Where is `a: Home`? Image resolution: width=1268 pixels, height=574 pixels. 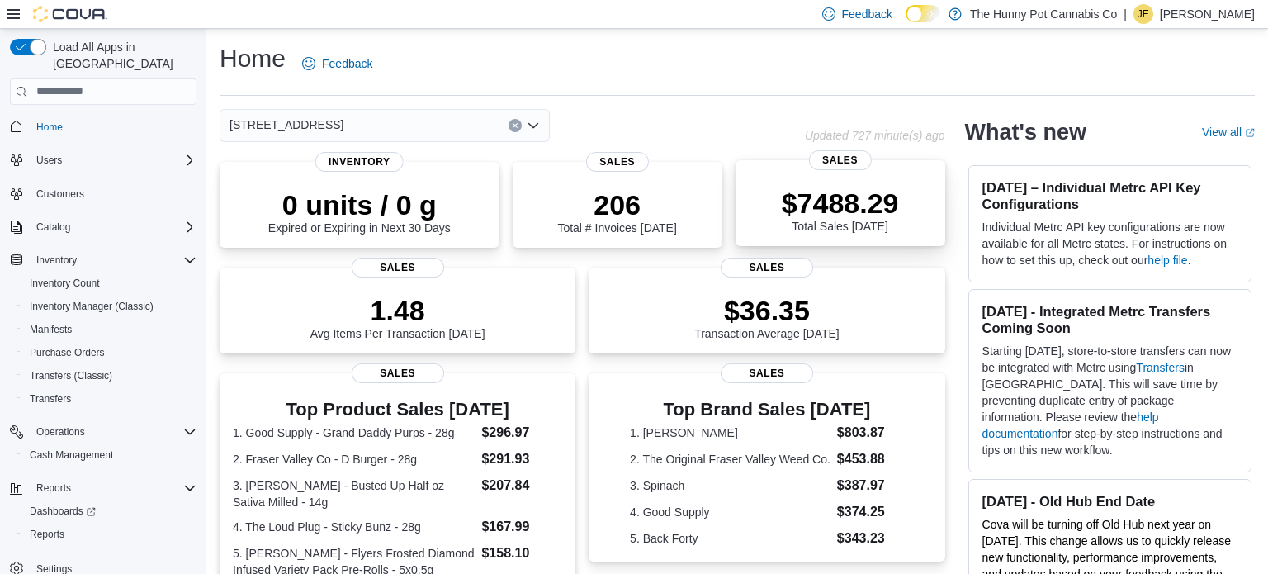
a: Home is located at coordinates (50, 127).